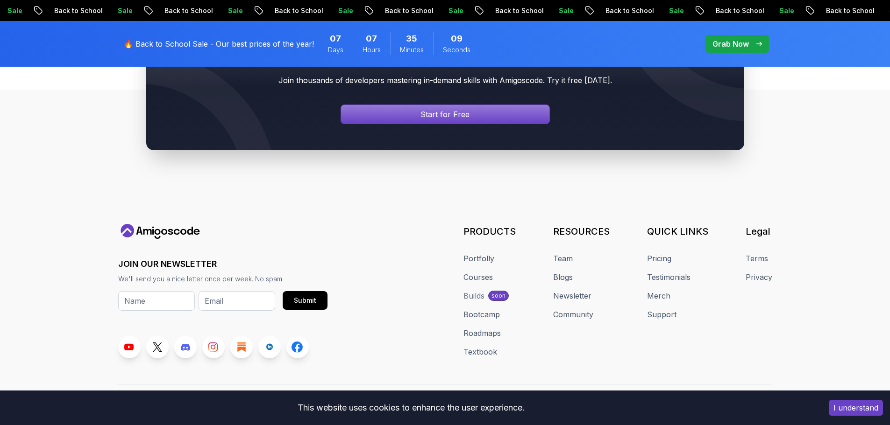 This screenshot has height=425, width=890. What do you see at coordinates (297, 347) in the screenshot?
I see `a: Facebook link` at bounding box center [297, 347].